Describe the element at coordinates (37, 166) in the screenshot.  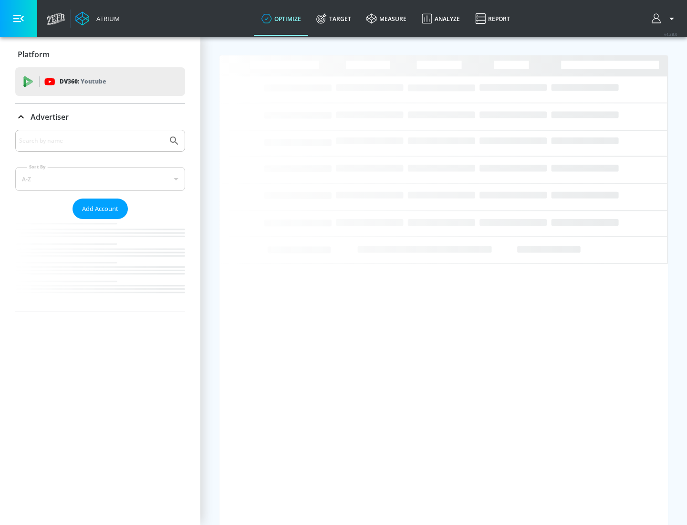
I see `label: Sort By` at that location.